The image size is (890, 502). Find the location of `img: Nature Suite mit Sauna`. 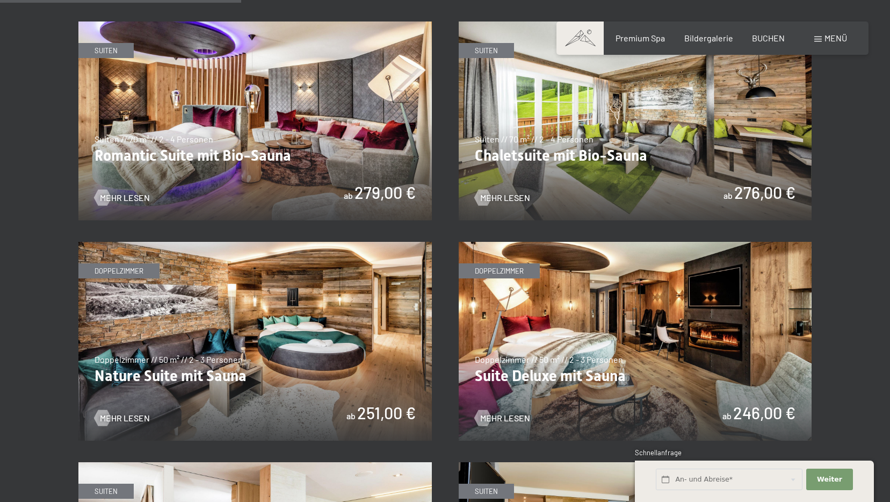

img: Nature Suite mit Sauna is located at coordinates (255, 341).